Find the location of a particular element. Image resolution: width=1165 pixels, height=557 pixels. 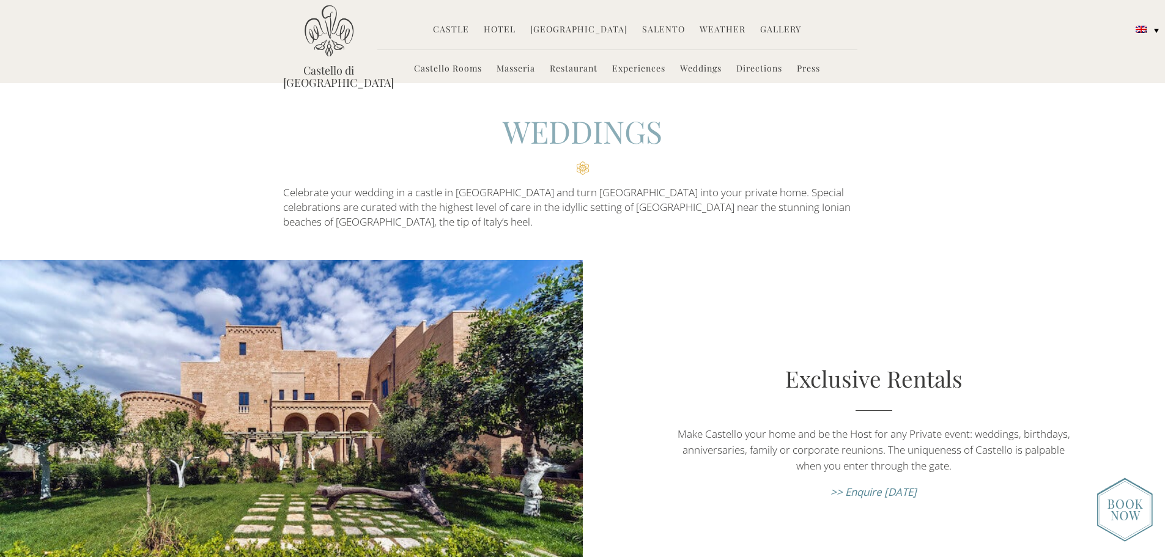

a: Hotel is located at coordinates (500, 30).